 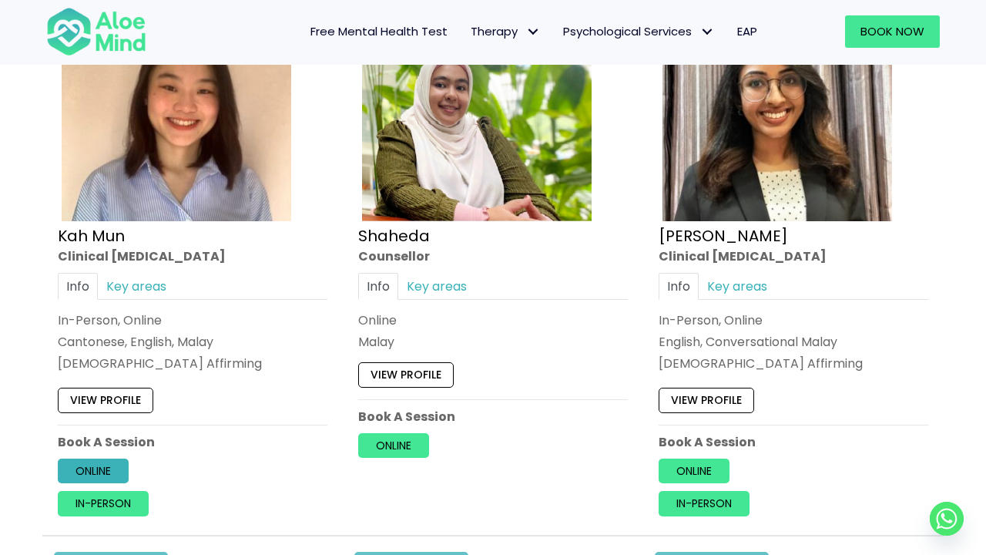 What do you see at coordinates (639, 32) in the screenshot?
I see `a: Psychological ServicesPsychological Services: submenu` at bounding box center [639, 32].